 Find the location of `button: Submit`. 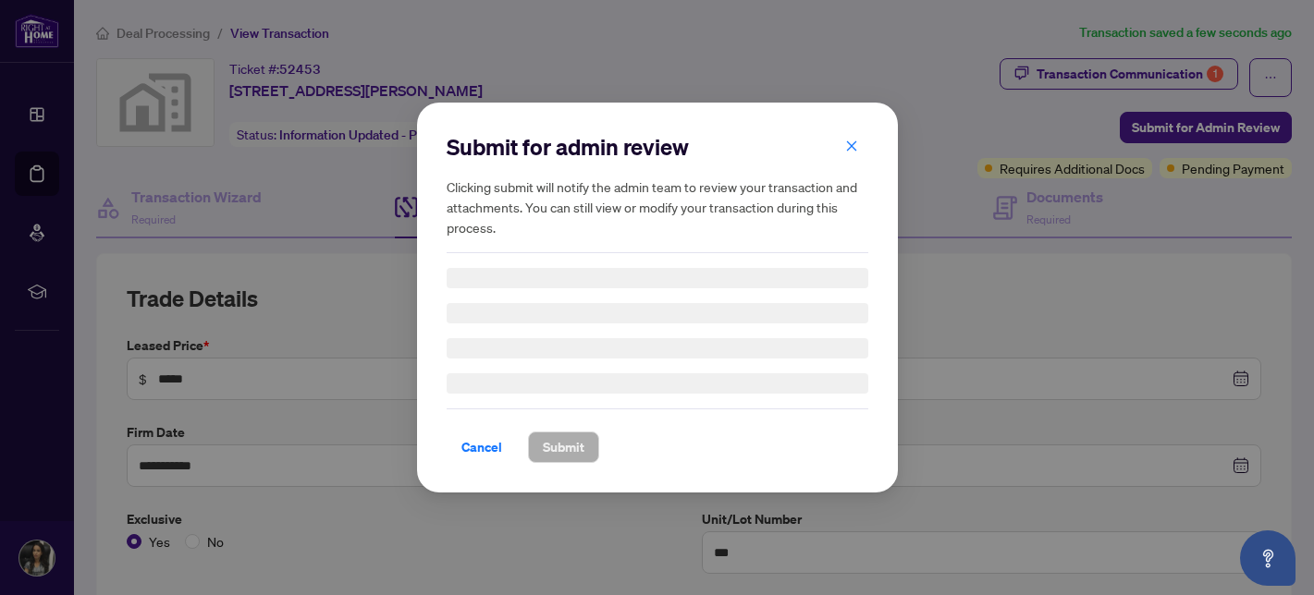

button: Submit is located at coordinates (563, 447).